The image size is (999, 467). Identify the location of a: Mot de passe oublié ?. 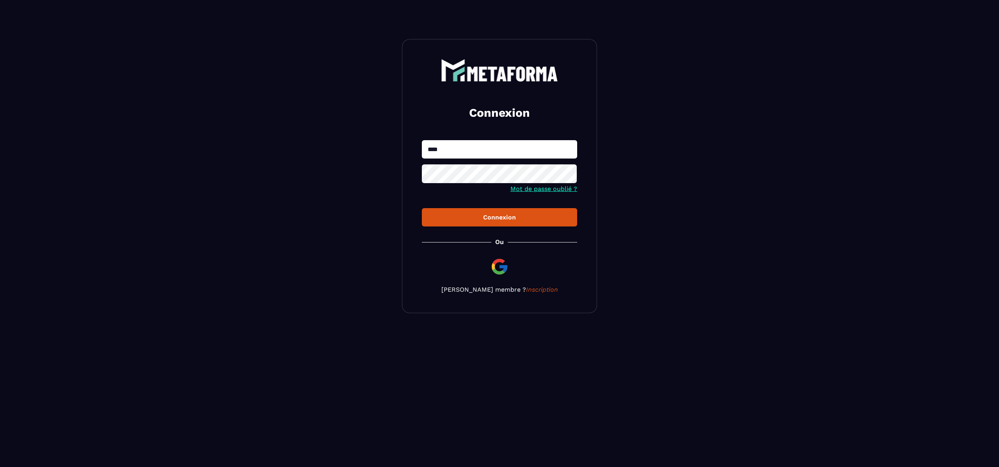
(543, 188).